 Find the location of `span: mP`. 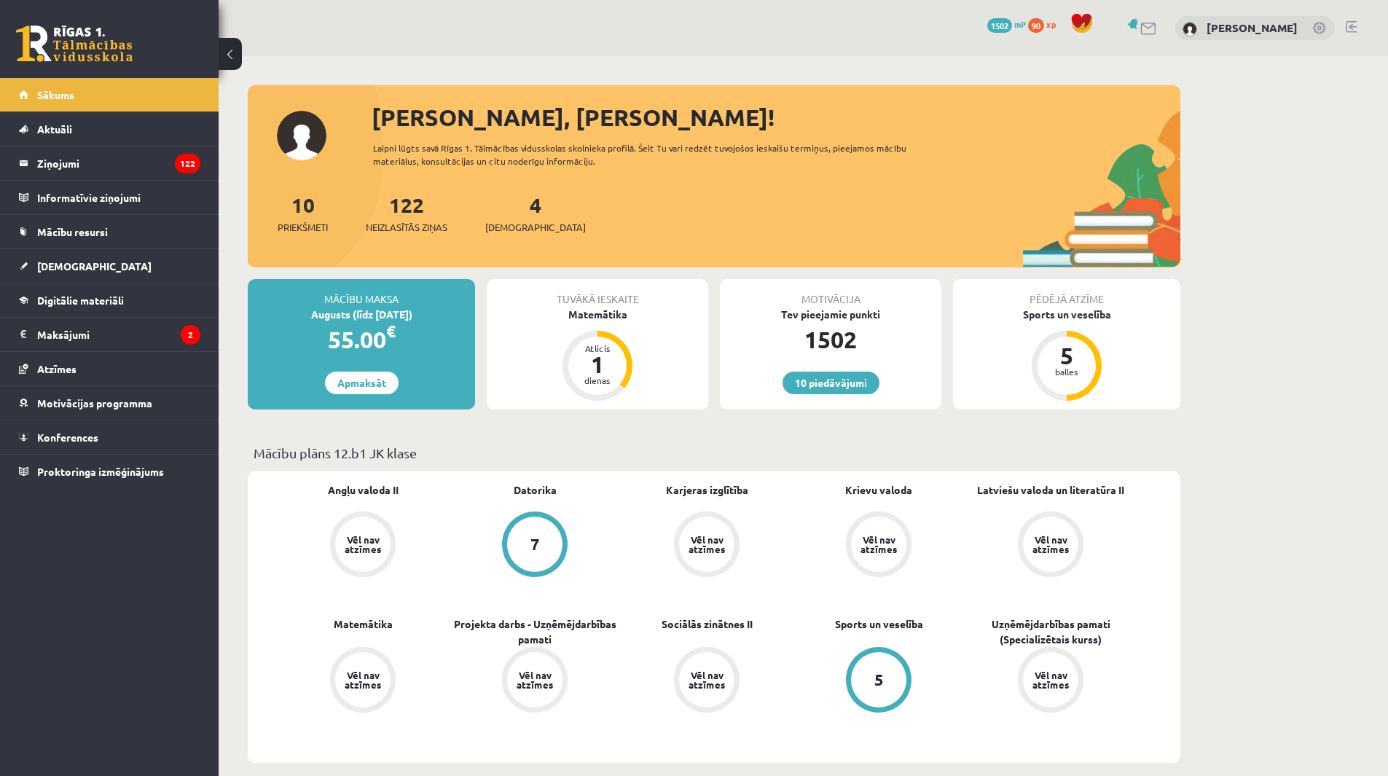

span: mP is located at coordinates (1020, 24).